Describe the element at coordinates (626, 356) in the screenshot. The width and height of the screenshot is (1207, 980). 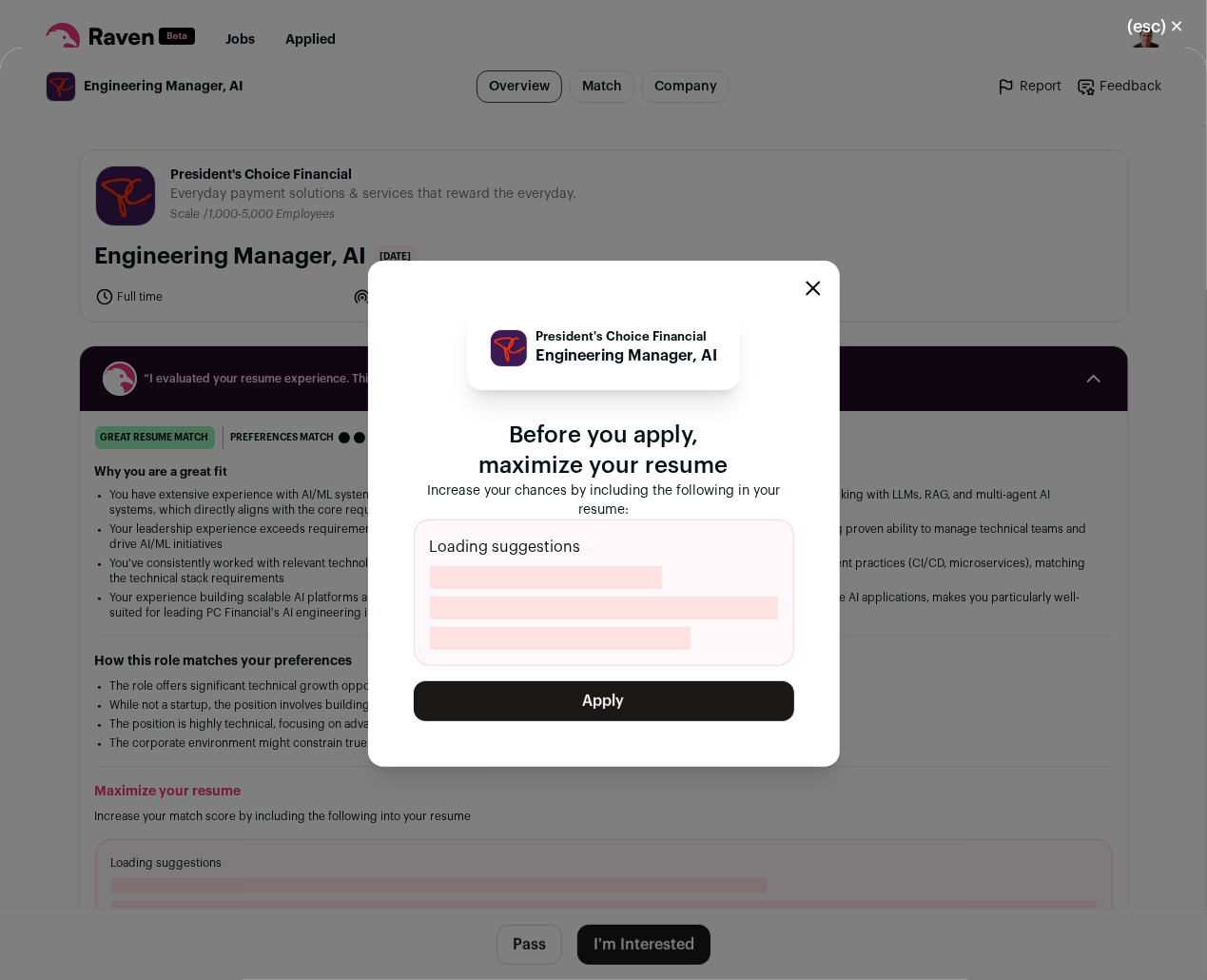
I see `p: Engineering Manager, AI` at that location.